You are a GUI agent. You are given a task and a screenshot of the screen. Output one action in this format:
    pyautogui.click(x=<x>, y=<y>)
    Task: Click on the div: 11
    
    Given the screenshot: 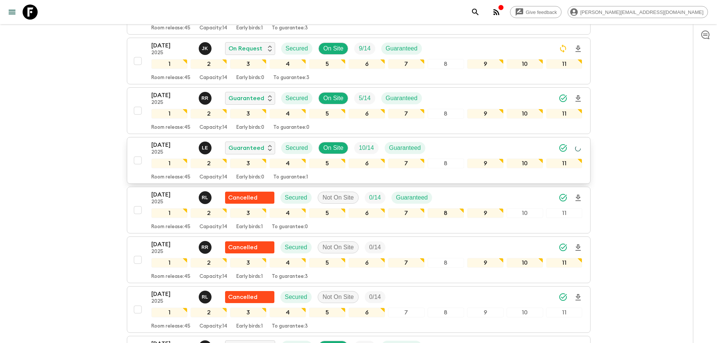 What is the action you would take?
    pyautogui.click(x=564, y=114)
    